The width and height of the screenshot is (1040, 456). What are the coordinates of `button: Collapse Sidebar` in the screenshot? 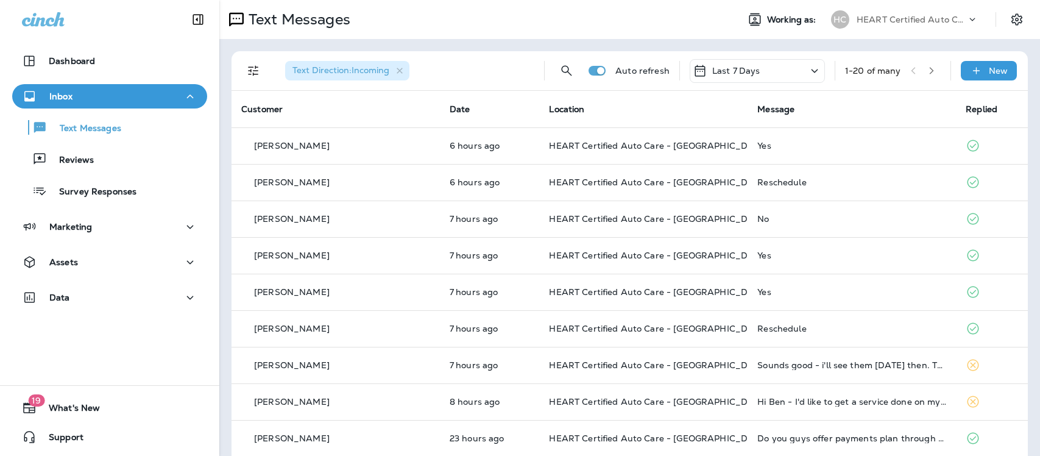 It's located at (198, 19).